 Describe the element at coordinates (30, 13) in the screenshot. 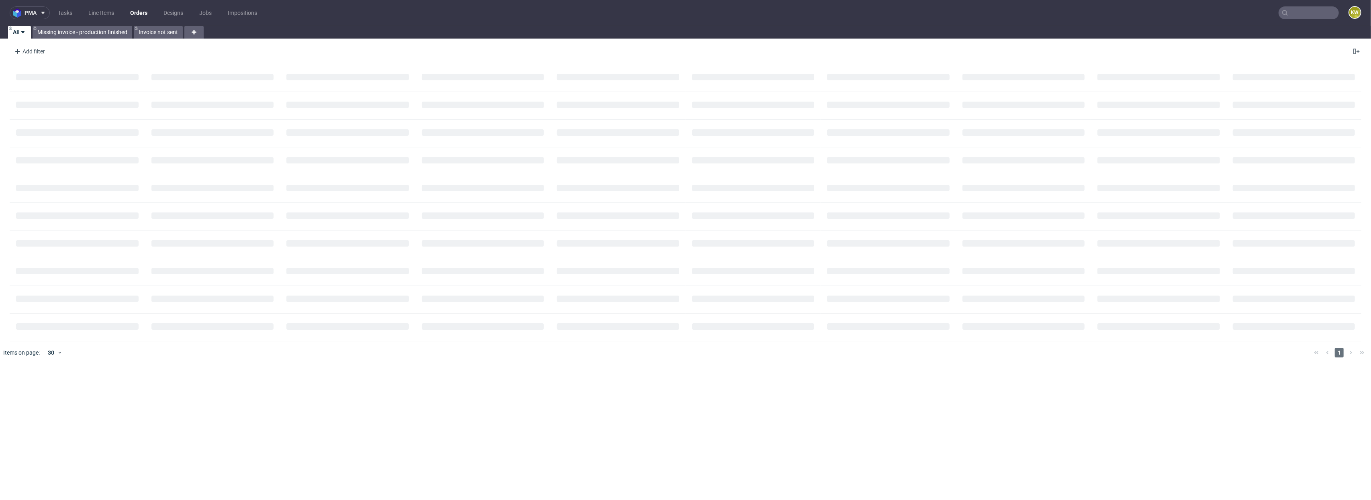

I see `button: pma` at that location.